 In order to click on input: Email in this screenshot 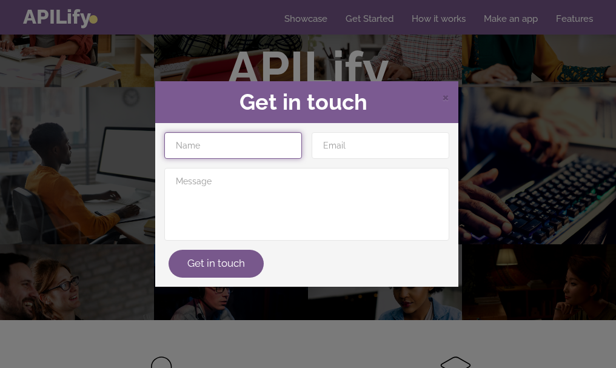, I will do `click(380, 146)`.